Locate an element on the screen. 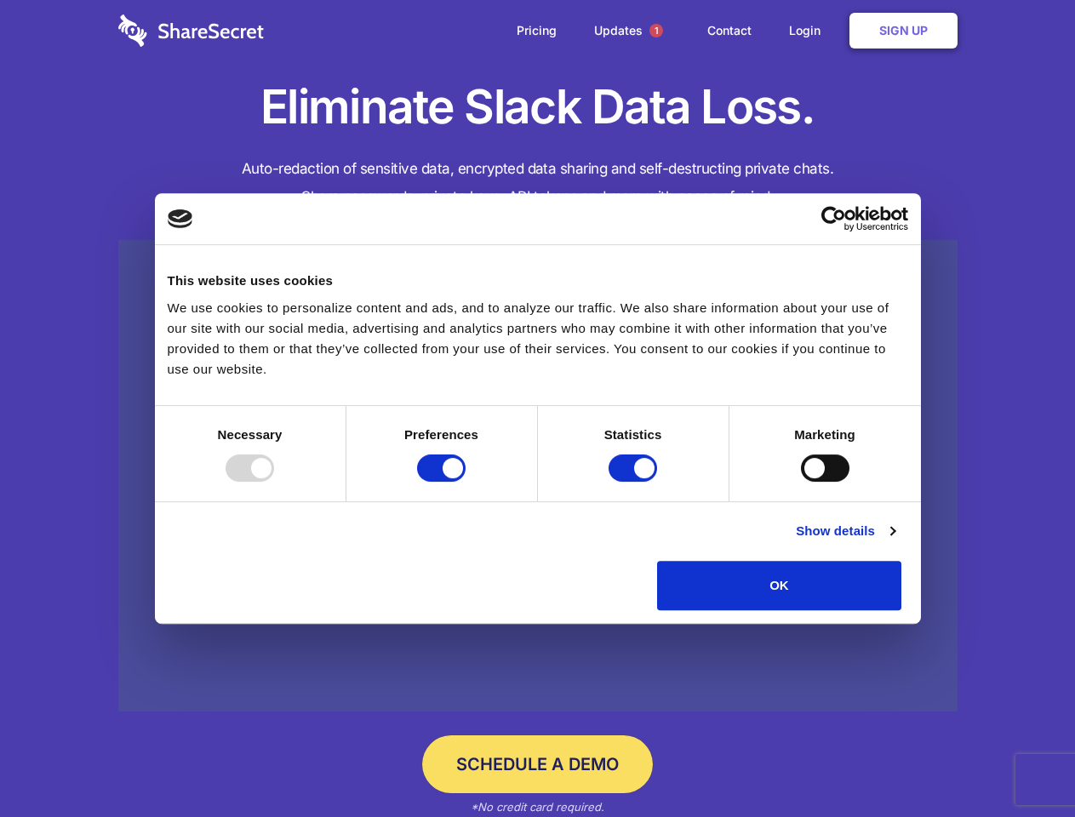  span: 1 is located at coordinates (656, 31).